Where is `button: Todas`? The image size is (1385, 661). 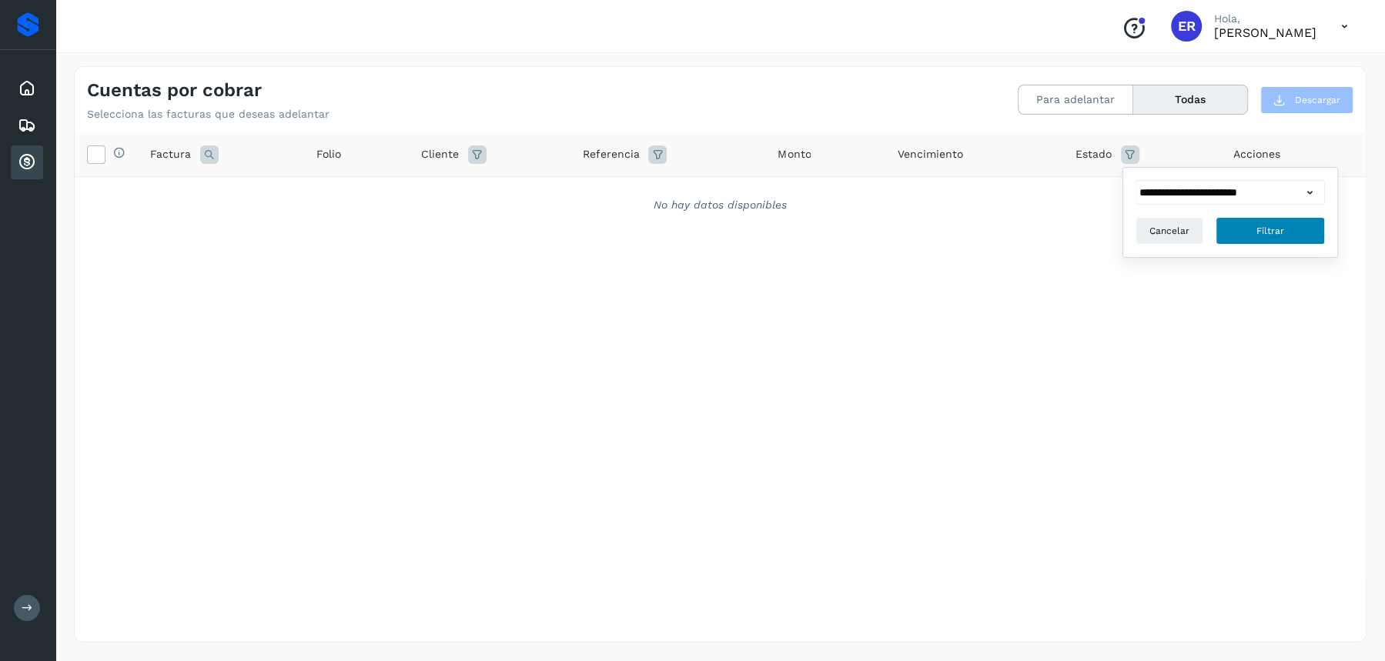 button: Todas is located at coordinates (1190, 99).